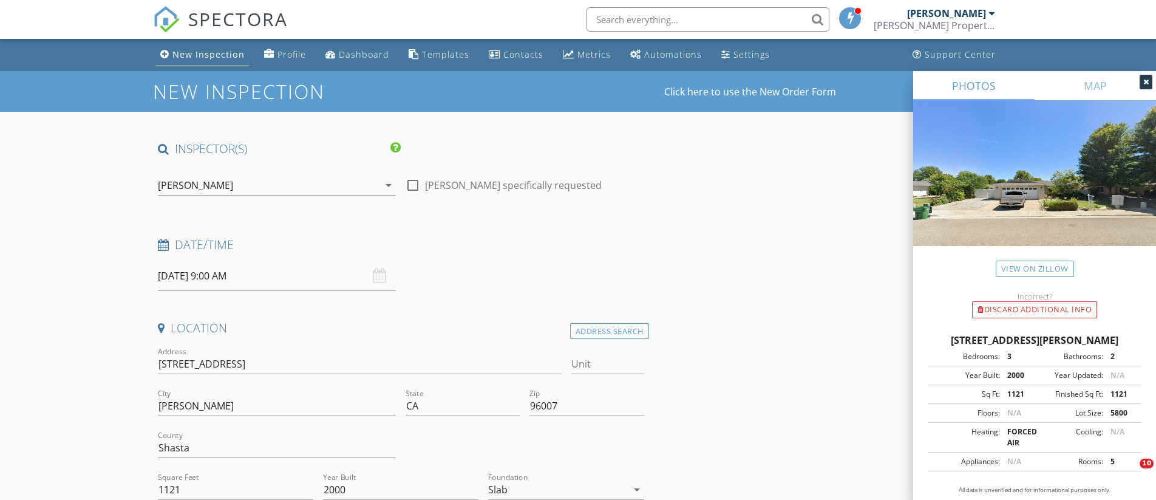 This screenshot has height=500, width=1156. I want to click on a: Dashboard, so click(357, 55).